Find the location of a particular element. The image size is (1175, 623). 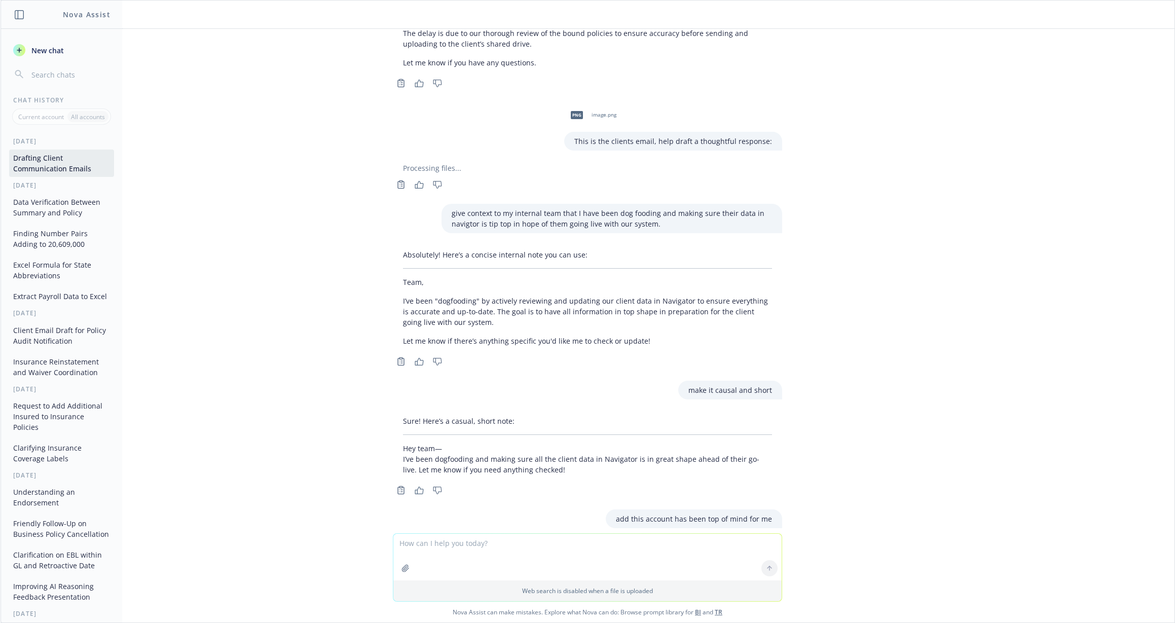

p: Let me know if there’s anything specific you'd like me to check or update! is located at coordinates (588, 341).